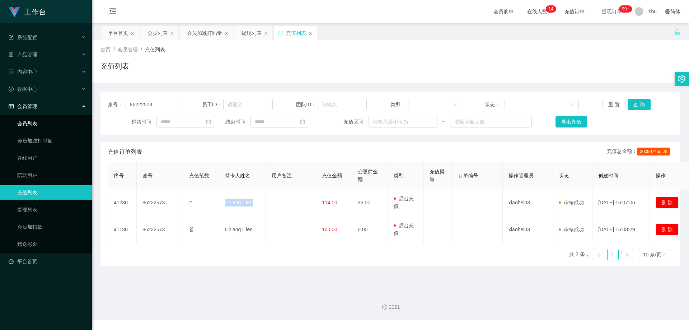 The image size is (689, 330). Describe the element at coordinates (11, 106) in the screenshot. I see `i: 图标: table` at that location.